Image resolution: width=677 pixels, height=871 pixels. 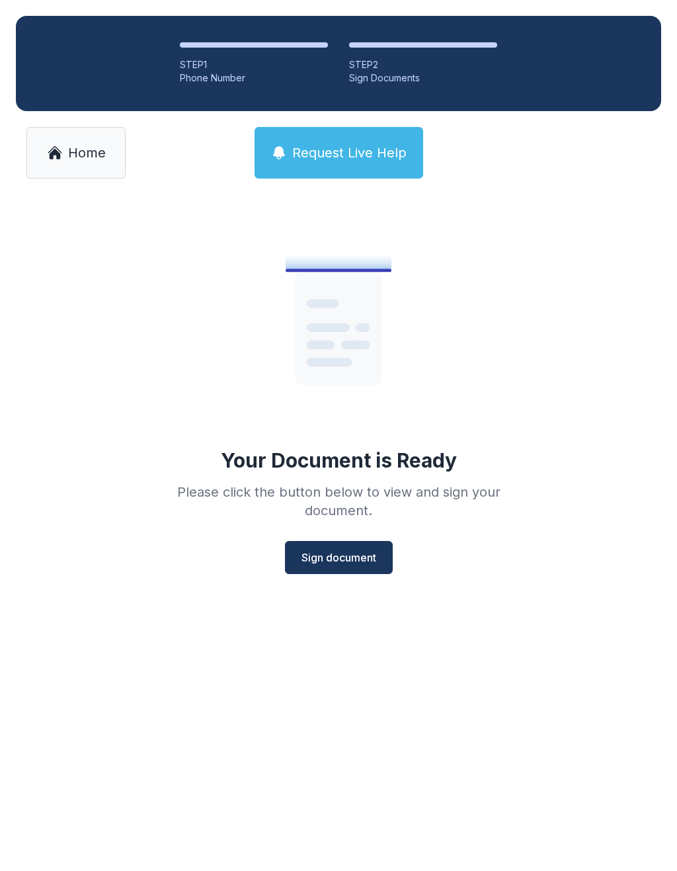 What do you see at coordinates (338, 460) in the screenshot?
I see `div: Your Document is Ready` at bounding box center [338, 460].